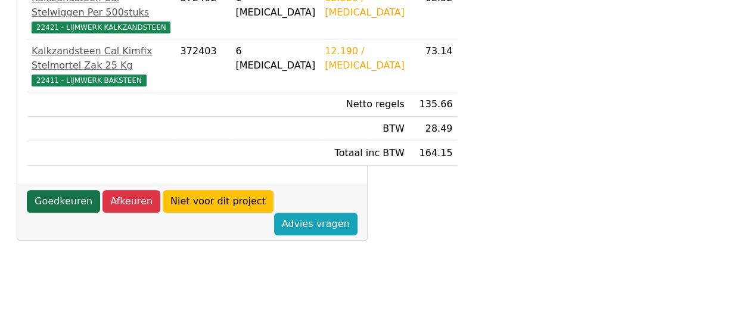 The height and width of the screenshot is (336, 749). What do you see at coordinates (89, 80) in the screenshot?
I see `span: 22411 - LIJMWERK BAKSTEEN` at bounding box center [89, 80].